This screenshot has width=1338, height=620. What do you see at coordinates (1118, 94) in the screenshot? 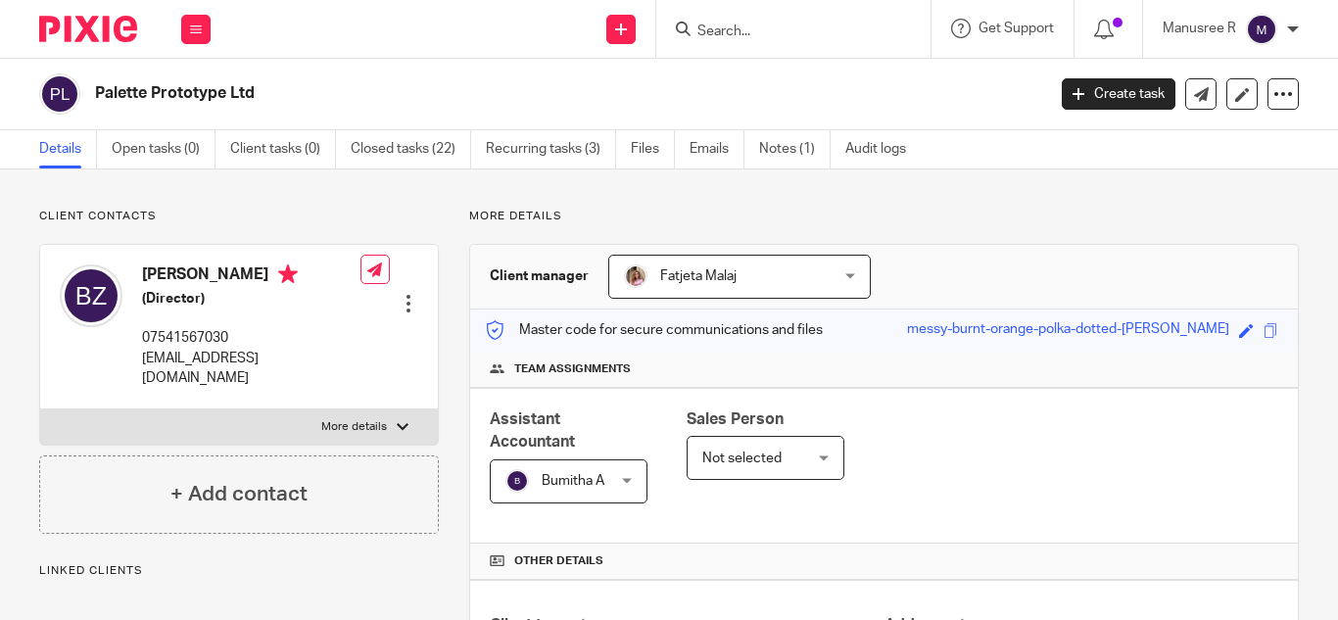
I see `a: Create task` at bounding box center [1118, 94].